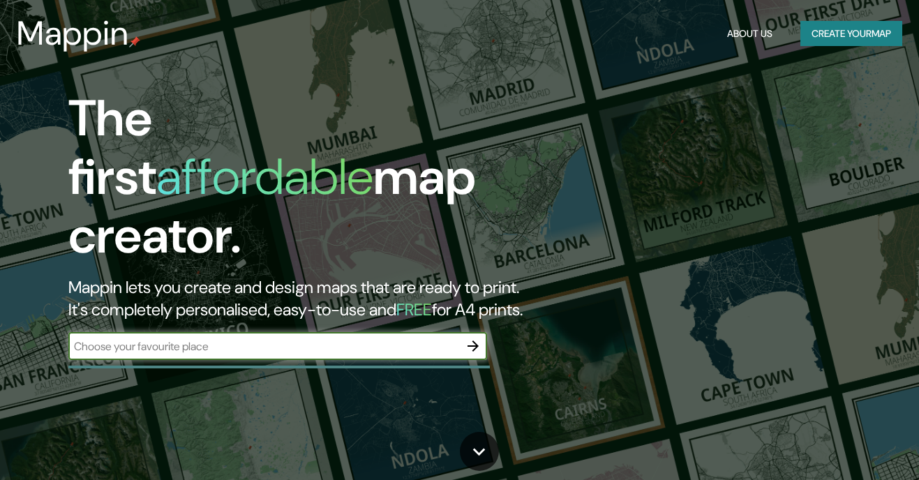 The image size is (919, 480). Describe the element at coordinates (414, 309) in the screenshot. I see `h5: FREE` at that location.